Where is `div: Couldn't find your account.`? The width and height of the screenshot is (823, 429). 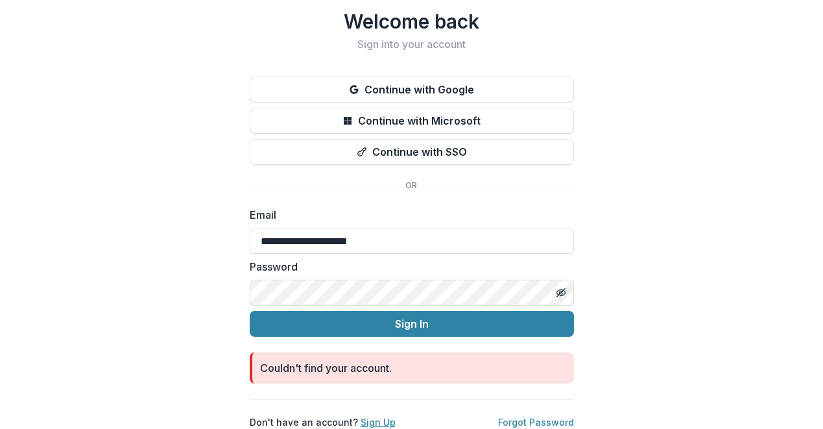
div: Couldn't find your account. is located at coordinates (326, 368).